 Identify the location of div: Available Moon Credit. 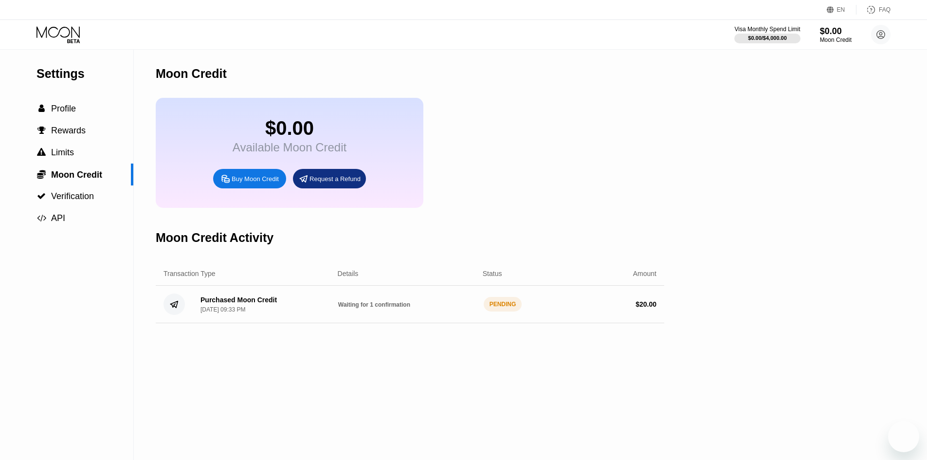
(290, 148).